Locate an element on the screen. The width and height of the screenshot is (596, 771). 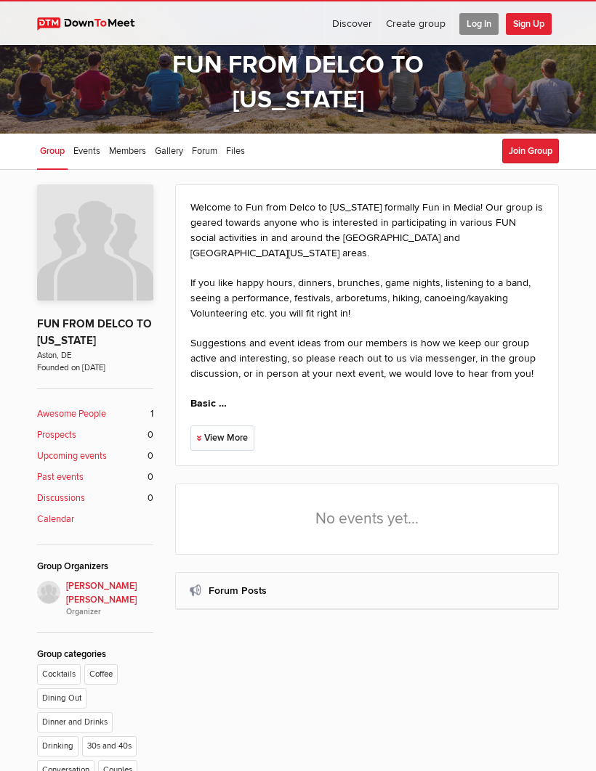
a: Upcoming events 0 is located at coordinates (95, 456).